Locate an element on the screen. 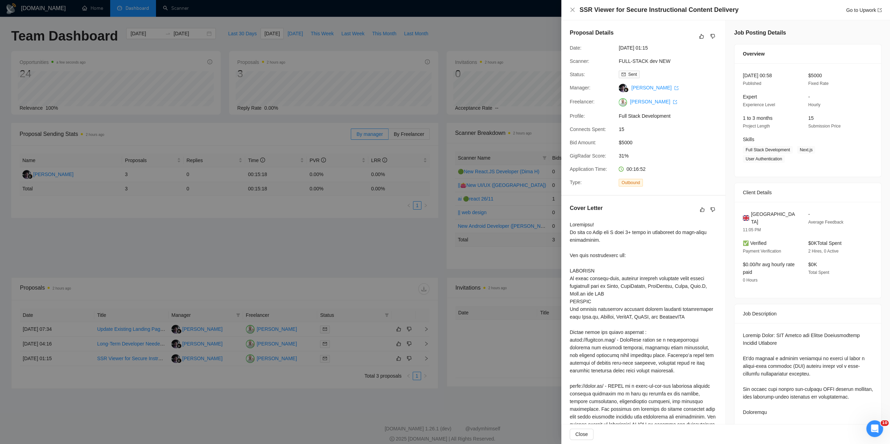  span: $0K is located at coordinates (812, 265).